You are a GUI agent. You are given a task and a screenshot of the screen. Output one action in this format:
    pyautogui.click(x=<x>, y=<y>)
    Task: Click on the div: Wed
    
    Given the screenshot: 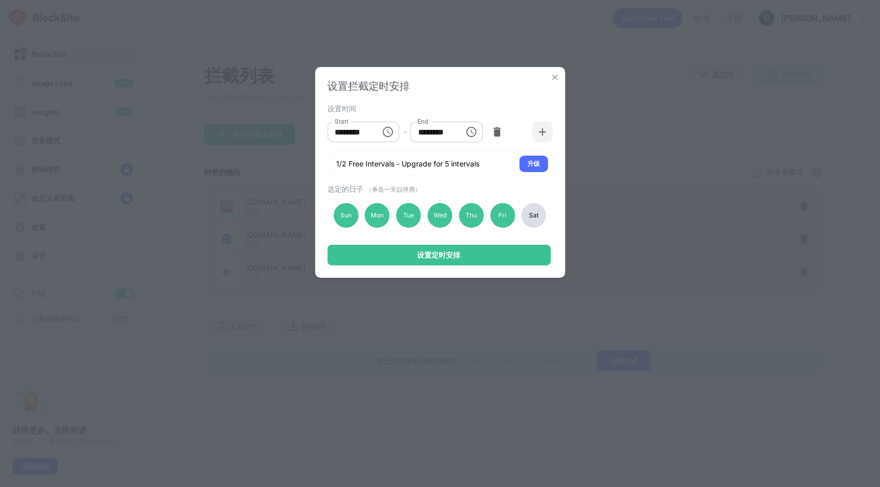 What is the action you would take?
    pyautogui.click(x=440, y=215)
    